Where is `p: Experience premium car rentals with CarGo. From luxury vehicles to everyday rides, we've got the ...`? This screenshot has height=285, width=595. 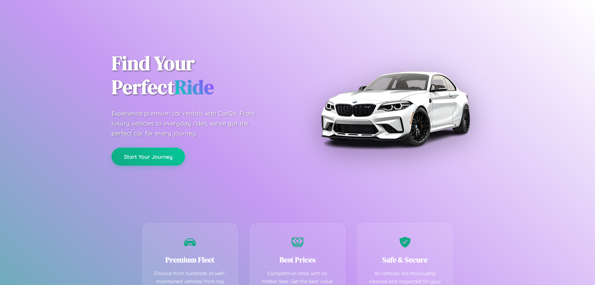
p: Experience premium car rentals with CarGo. From luxury vehicles to everyday rides, we've got the ... is located at coordinates (189, 123).